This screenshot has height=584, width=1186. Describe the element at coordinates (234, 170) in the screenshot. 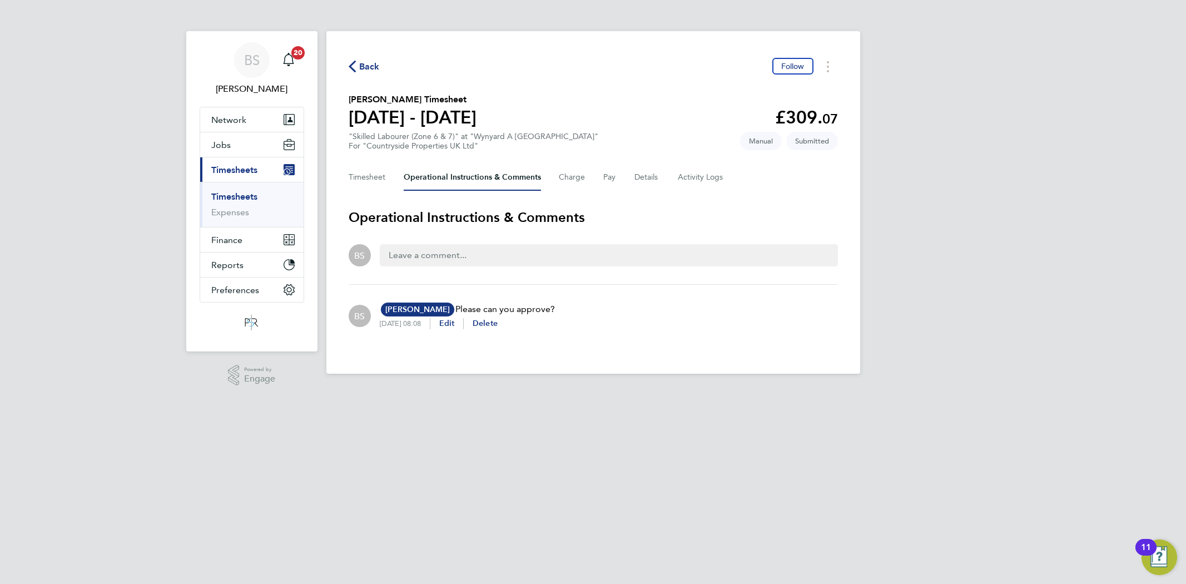

I see `span: Timesheets` at that location.